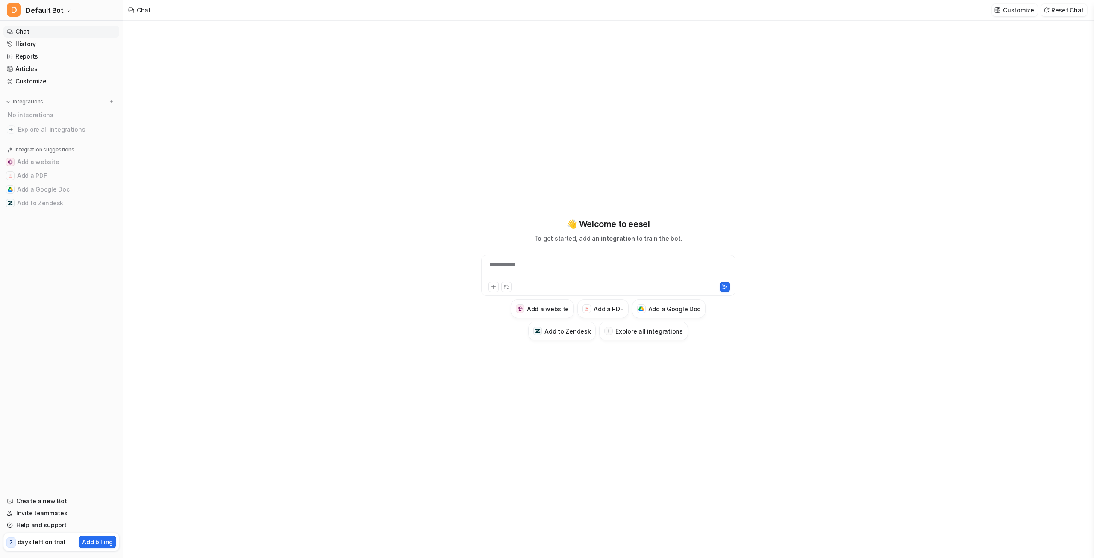  What do you see at coordinates (97, 541) in the screenshot?
I see `p: Add billing` at bounding box center [97, 541].